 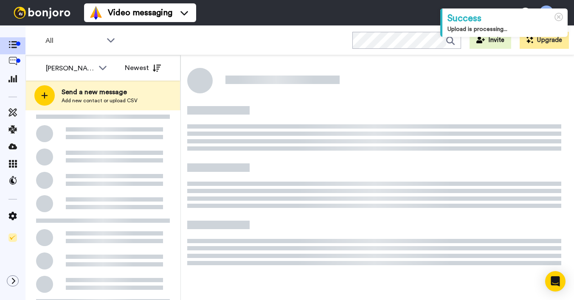 I want to click on span: Send a new message, so click(x=99, y=92).